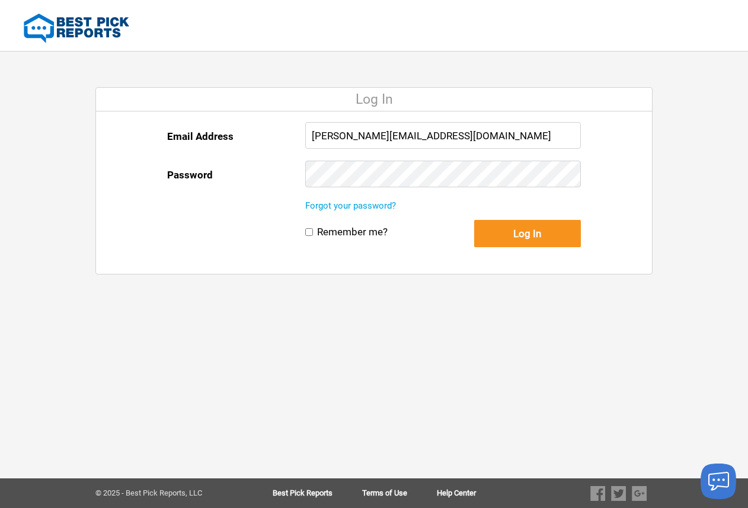 The height and width of the screenshot is (508, 748). Describe the element at coordinates (352, 232) in the screenshot. I see `label: Remember me?` at that location.